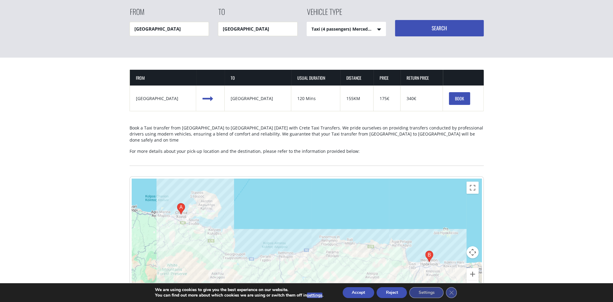  What do you see at coordinates (387, 78) in the screenshot?
I see `th: PRICE` at bounding box center [387, 78].